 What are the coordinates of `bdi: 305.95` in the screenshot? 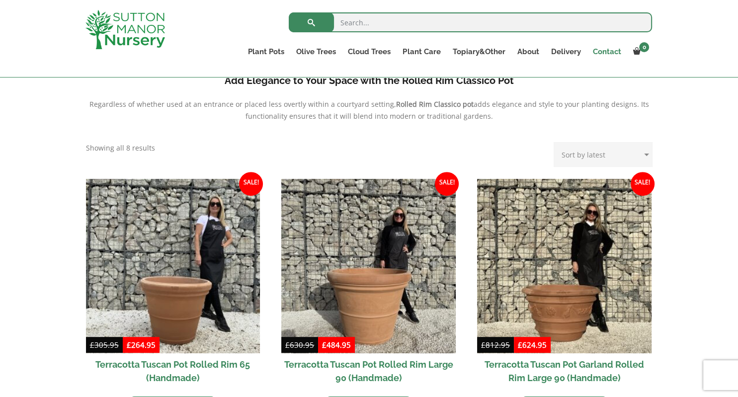 It's located at (104, 345).